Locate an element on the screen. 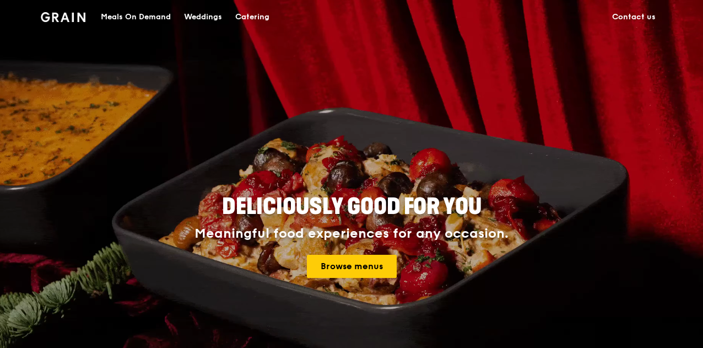 The width and height of the screenshot is (703, 348). span: Deliciously good for you is located at coordinates (352, 207).